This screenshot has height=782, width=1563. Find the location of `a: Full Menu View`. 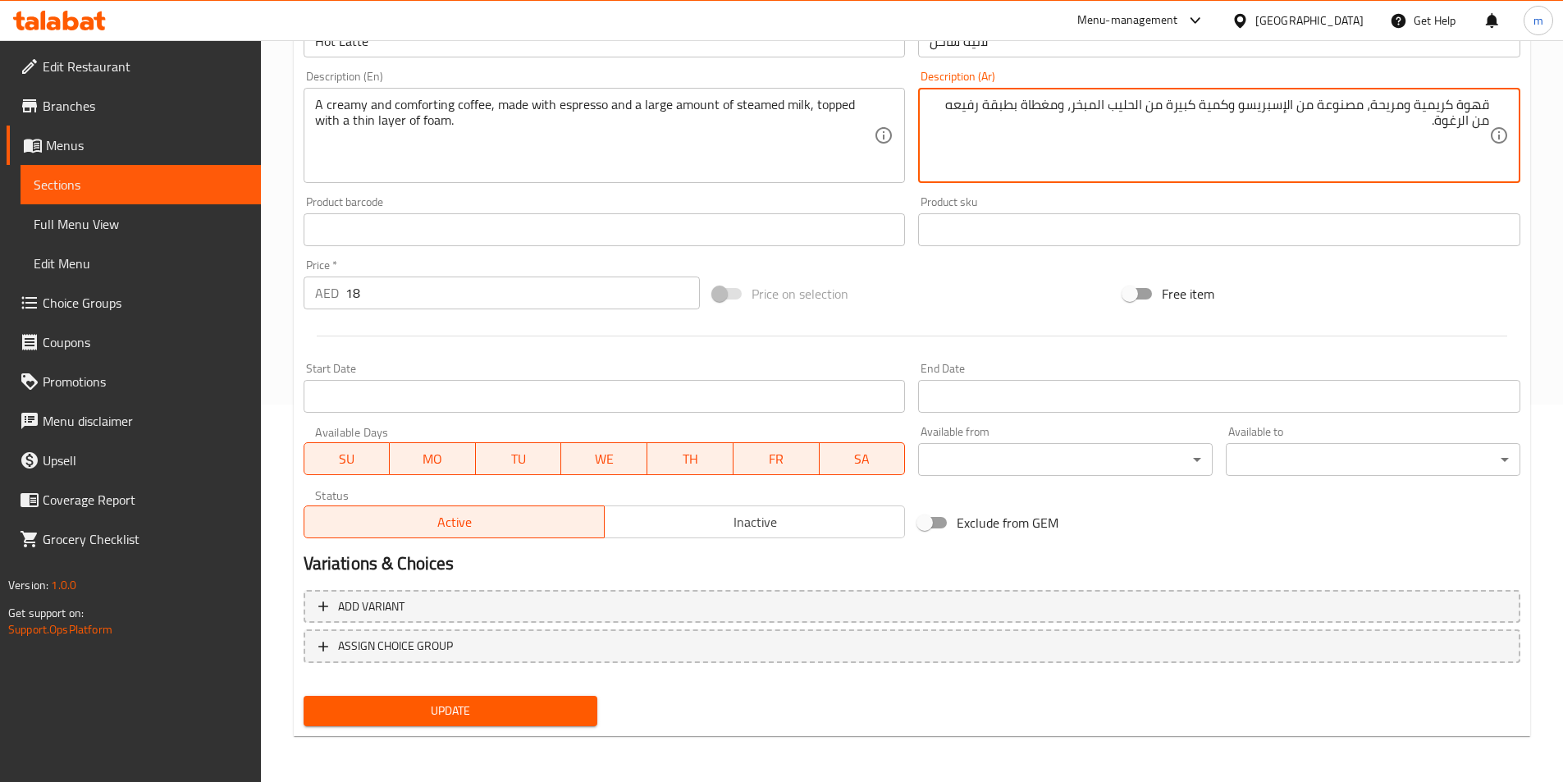

a: Full Menu View is located at coordinates (140, 224).